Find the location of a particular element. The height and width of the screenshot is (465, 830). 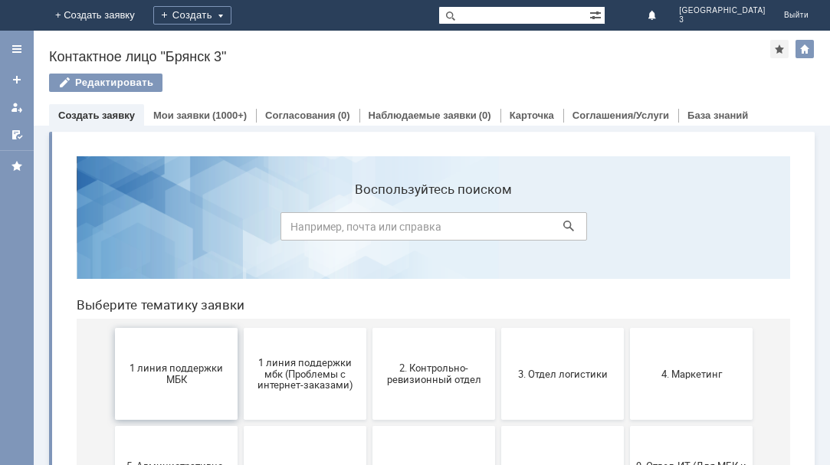

span: Бухгалтерия (для мбк) is located at coordinates (112, 425).